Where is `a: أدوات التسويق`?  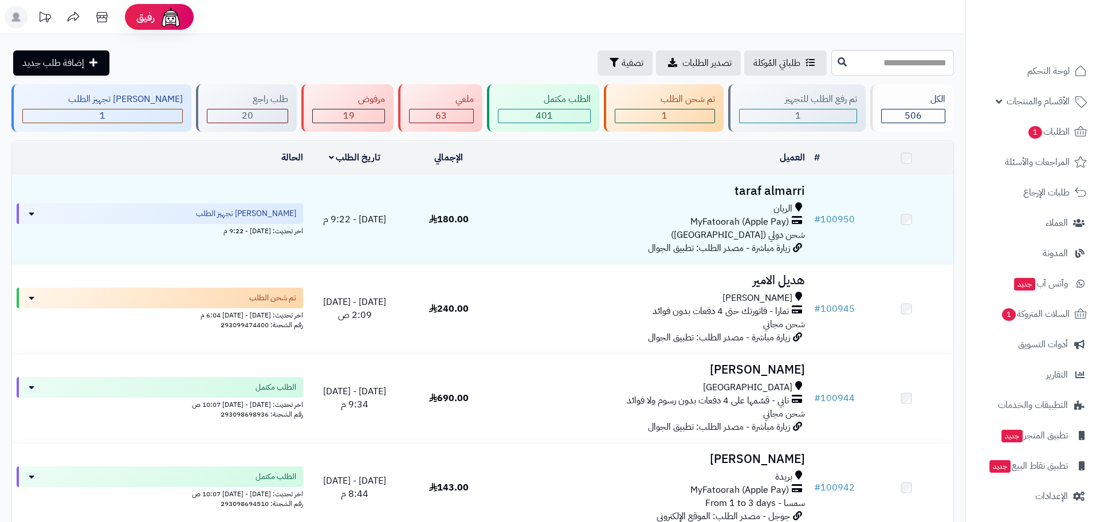
a: أدوات التسويق is located at coordinates (1033, 344).